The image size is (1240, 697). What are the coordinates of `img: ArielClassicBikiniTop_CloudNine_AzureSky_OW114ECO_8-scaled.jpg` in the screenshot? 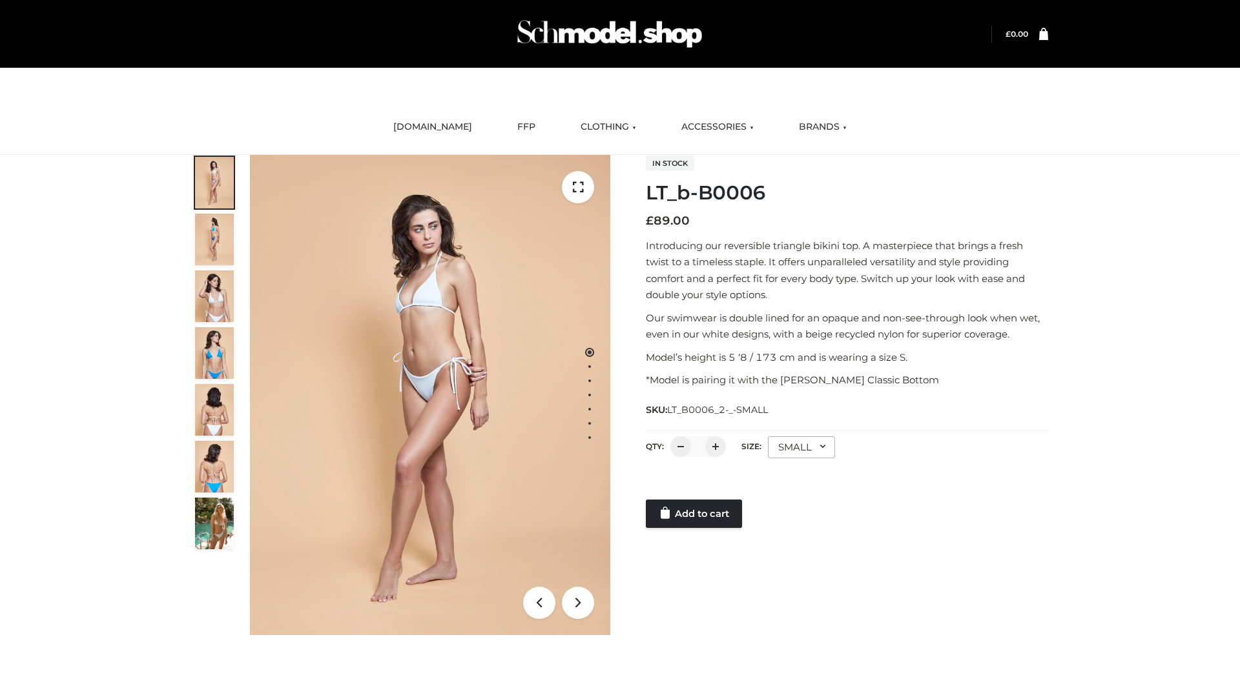 It's located at (214, 467).